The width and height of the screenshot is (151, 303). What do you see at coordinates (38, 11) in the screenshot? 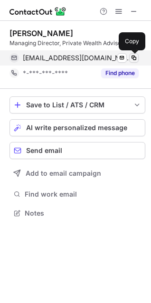
I see `img: ContactOut v5.3.10` at bounding box center [38, 11].